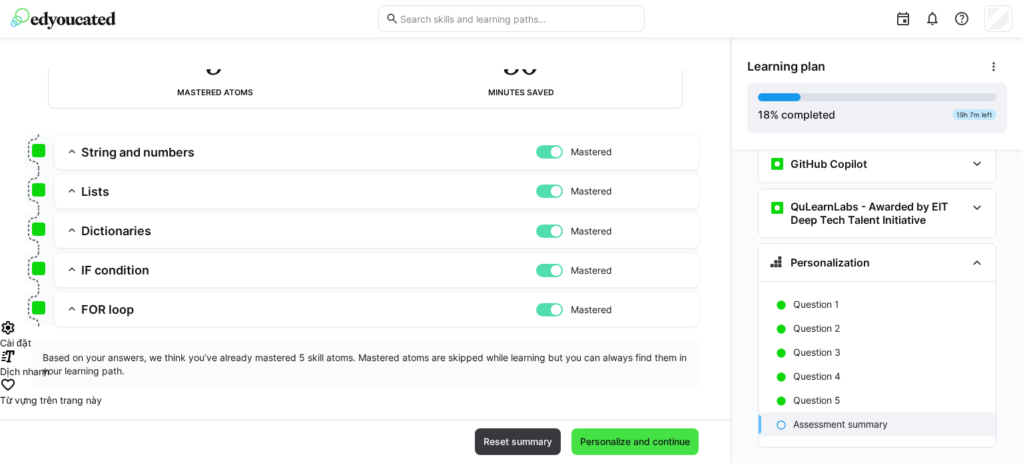  What do you see at coordinates (878, 213) in the screenshot?
I see `h3: QuLearnLabs - Awarded by EIT Deep Tech Talent Initiative` at bounding box center [878, 213].